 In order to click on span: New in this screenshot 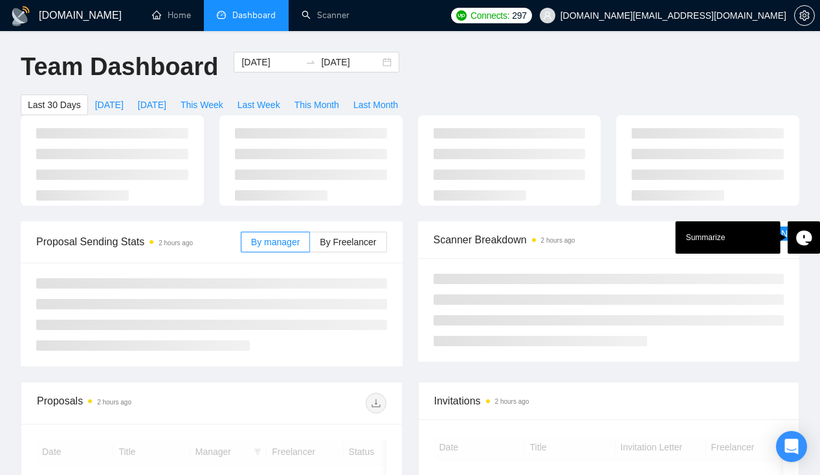, I will do `click(790, 234)`.